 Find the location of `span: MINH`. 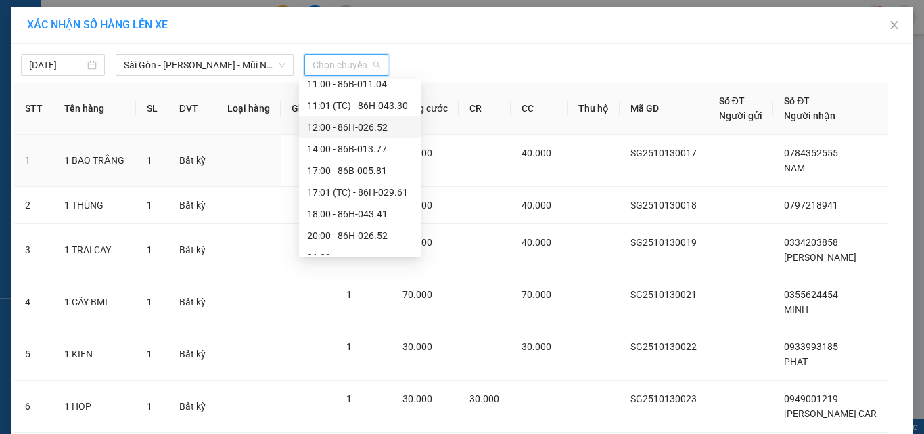

span: MINH is located at coordinates (796, 309).